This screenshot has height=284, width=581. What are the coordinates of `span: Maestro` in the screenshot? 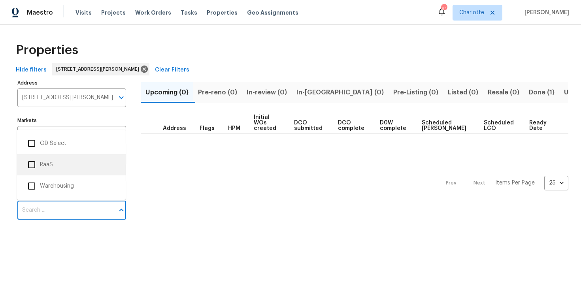 It's located at (40, 13).